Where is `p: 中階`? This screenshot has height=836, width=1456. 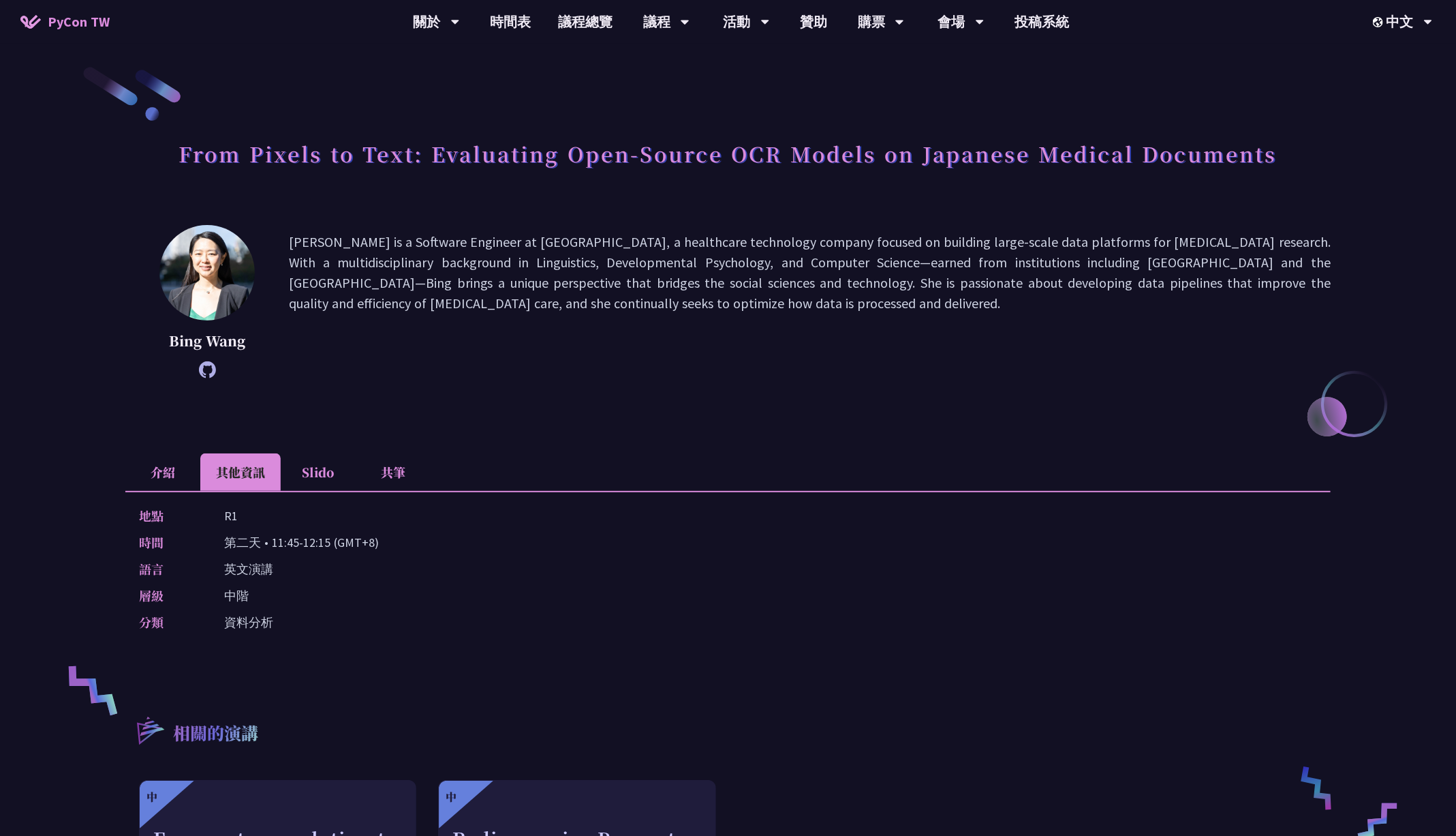
p: 中階 is located at coordinates (237, 595).